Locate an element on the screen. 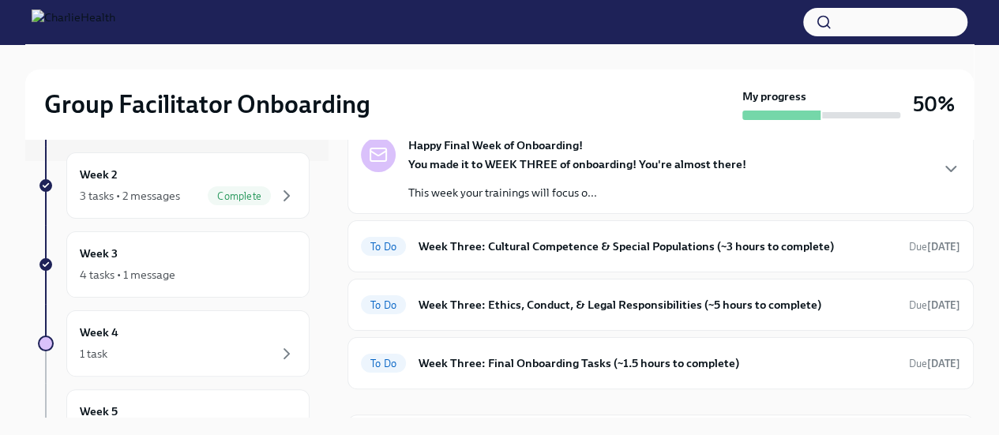  div: 1 task is located at coordinates (93, 354).